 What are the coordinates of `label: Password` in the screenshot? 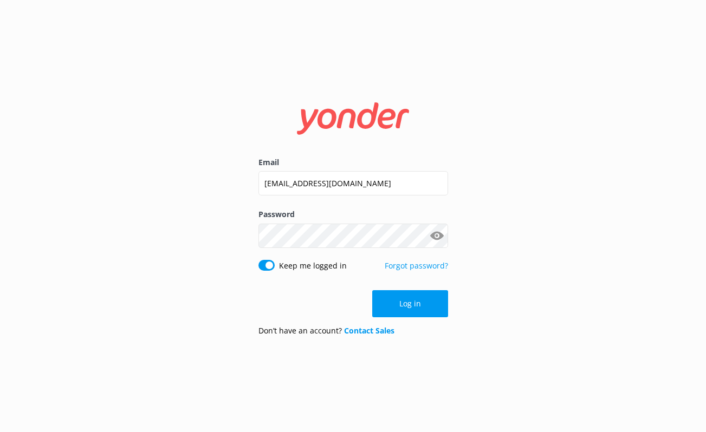 It's located at (353, 215).